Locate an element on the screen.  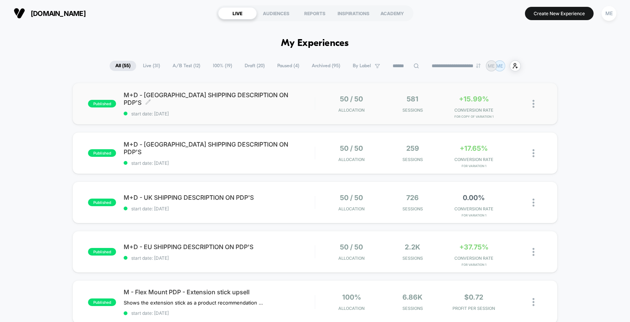
h1: My Experiences is located at coordinates (315, 43).